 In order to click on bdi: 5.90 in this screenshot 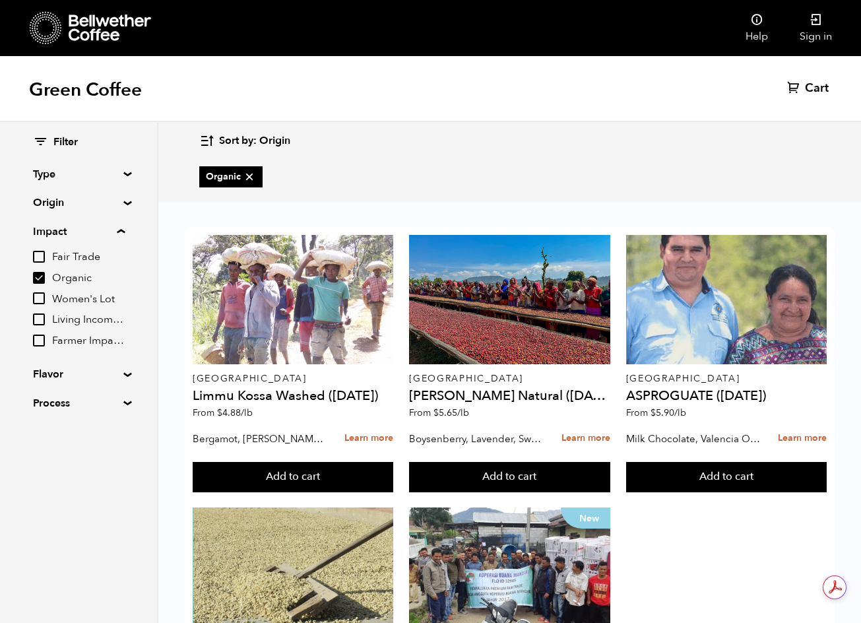, I will do `click(668, 412)`.